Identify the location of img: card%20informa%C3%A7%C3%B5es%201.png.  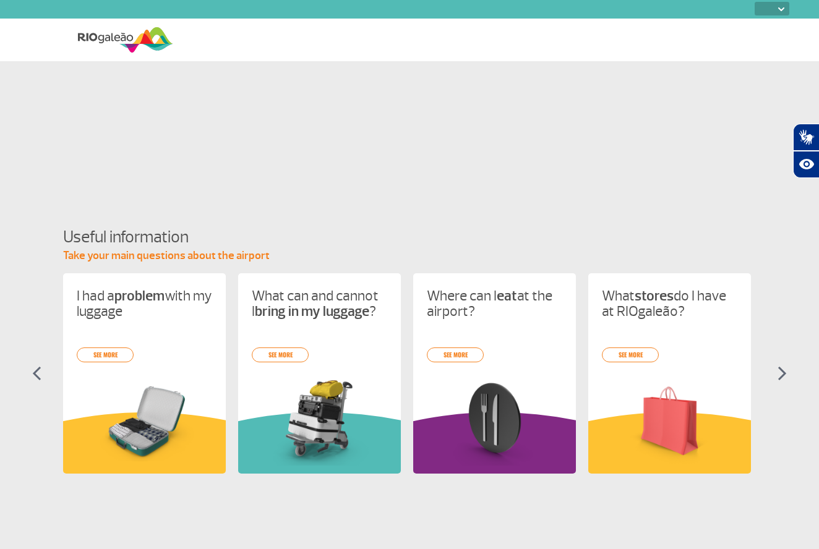
(319, 421).